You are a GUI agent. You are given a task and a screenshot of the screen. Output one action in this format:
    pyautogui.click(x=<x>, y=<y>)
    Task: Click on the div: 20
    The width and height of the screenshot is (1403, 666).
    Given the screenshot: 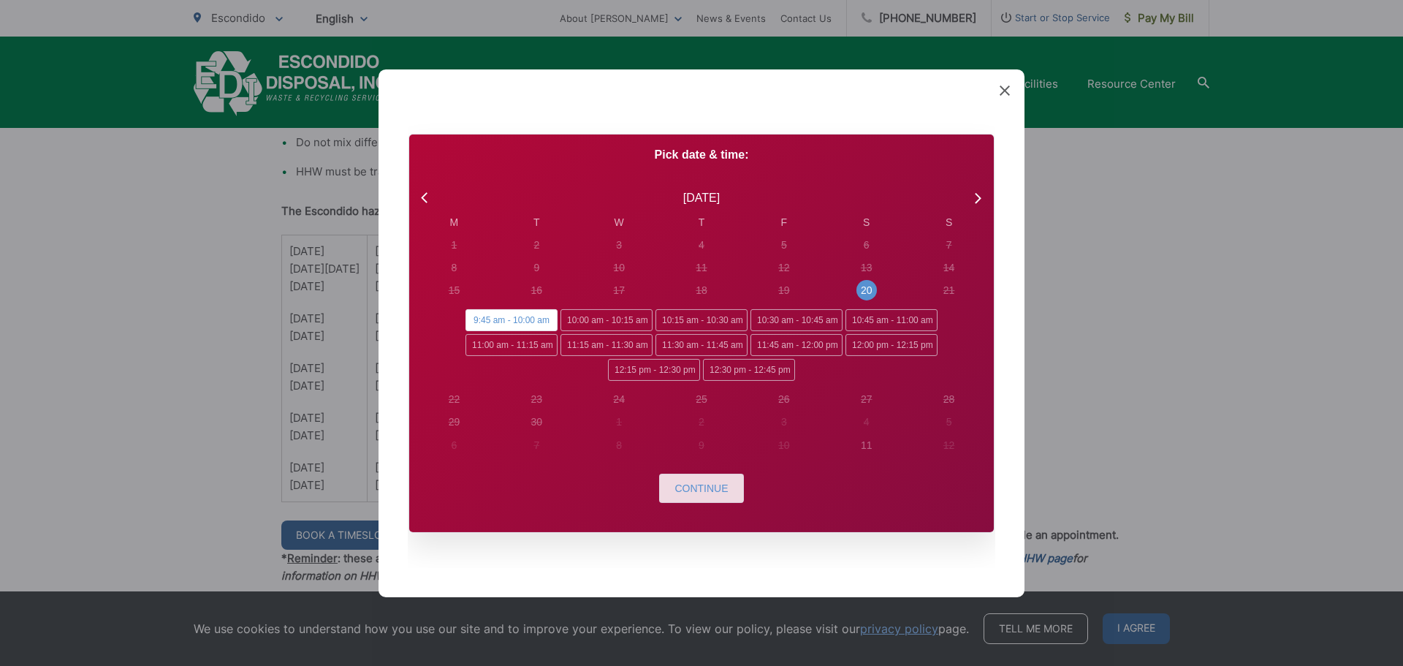 What is the action you would take?
    pyautogui.click(x=867, y=290)
    